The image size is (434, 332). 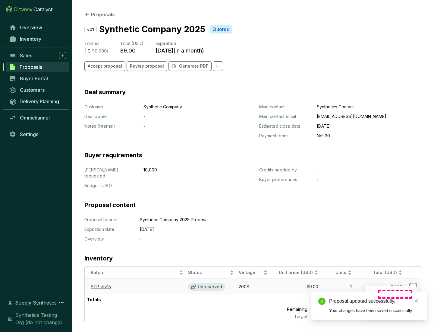 I want to click on th: Status, so click(x=211, y=272).